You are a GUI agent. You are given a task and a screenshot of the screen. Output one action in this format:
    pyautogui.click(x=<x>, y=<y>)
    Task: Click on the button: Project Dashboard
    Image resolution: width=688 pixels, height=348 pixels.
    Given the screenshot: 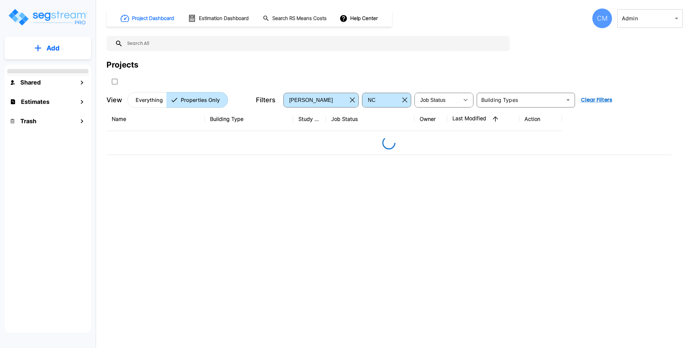 What is the action you would take?
    pyautogui.click(x=148, y=18)
    